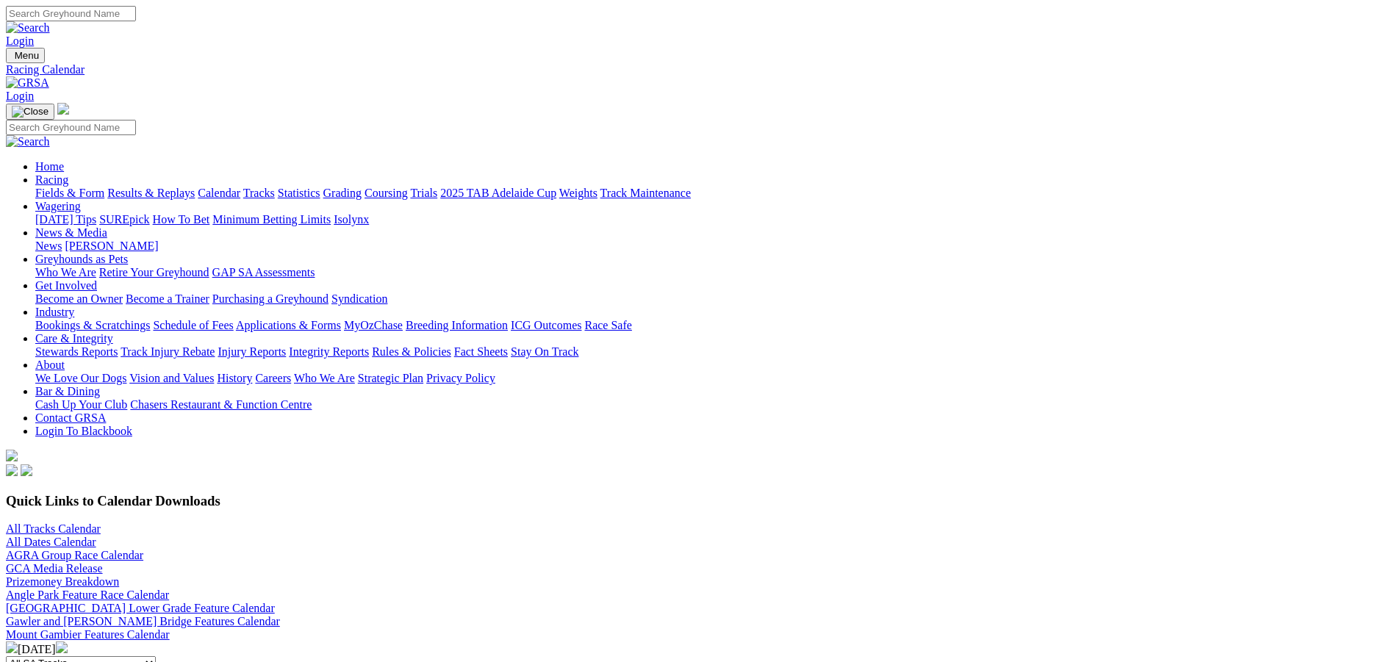 The height and width of the screenshot is (662, 1400). I want to click on a: Minimum Betting Limits, so click(271, 219).